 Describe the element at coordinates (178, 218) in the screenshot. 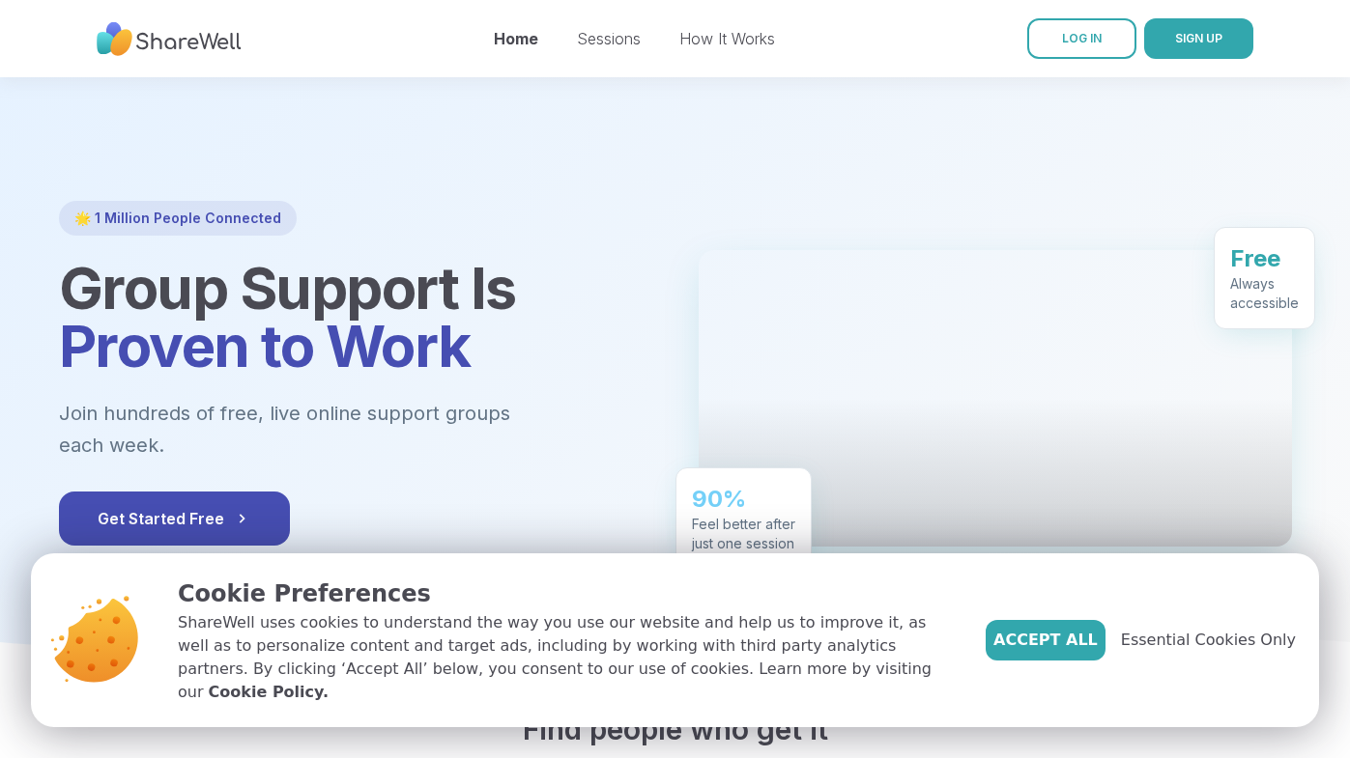

I see `div: 🌟 1 Million People Connected` at that location.